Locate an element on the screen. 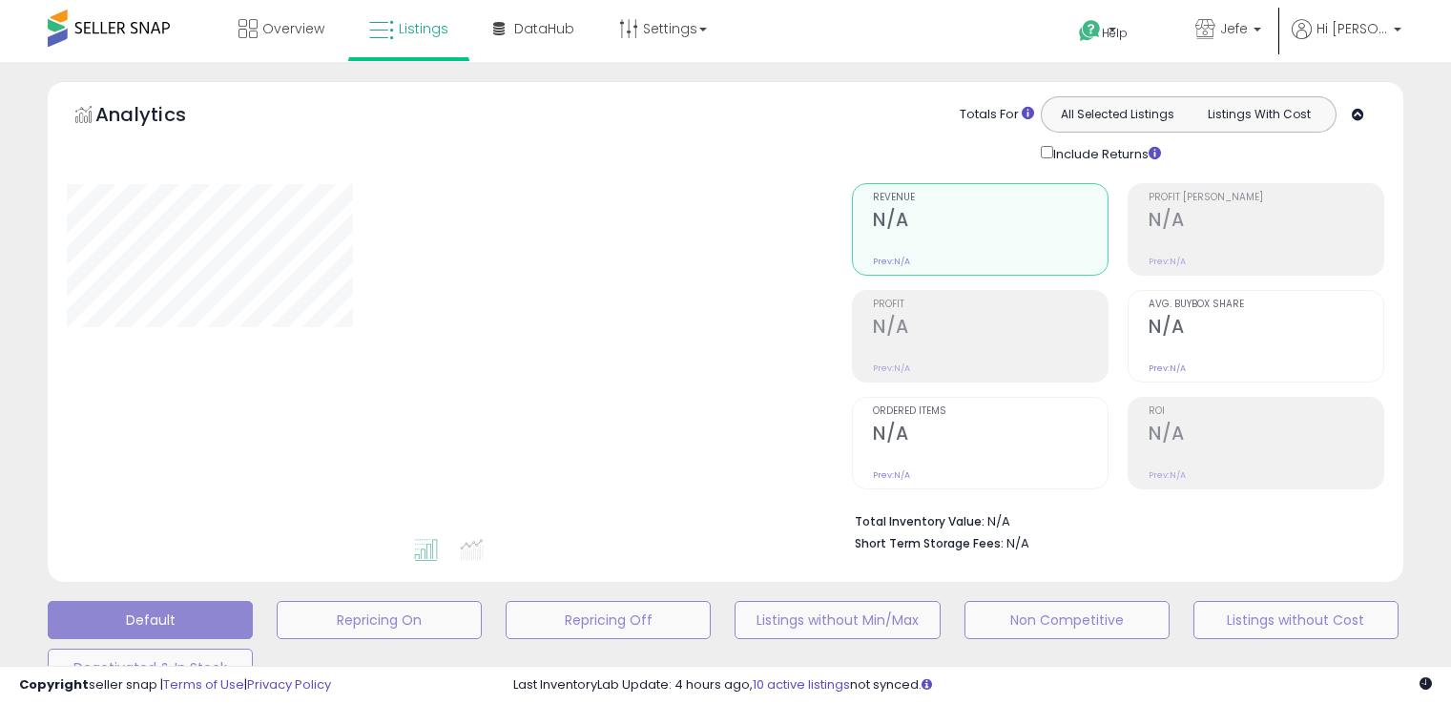 This screenshot has height=704, width=1451. span: Avg. Buybox Share is located at coordinates (1266, 304).